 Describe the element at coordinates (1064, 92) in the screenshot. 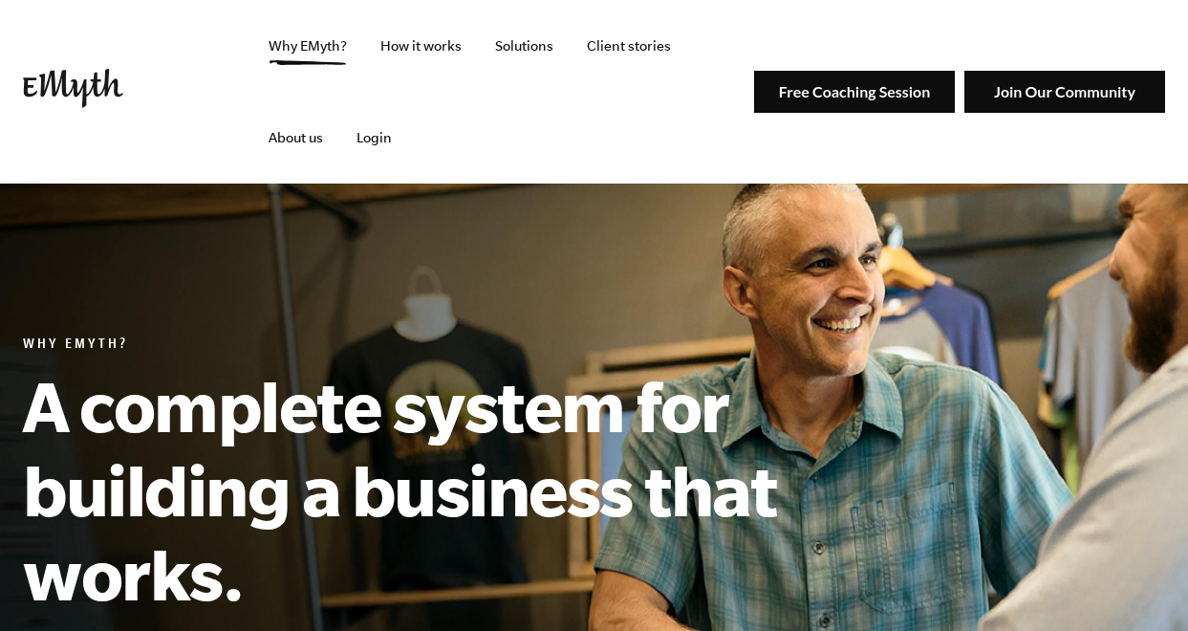

I see `img: Join Our Community` at that location.